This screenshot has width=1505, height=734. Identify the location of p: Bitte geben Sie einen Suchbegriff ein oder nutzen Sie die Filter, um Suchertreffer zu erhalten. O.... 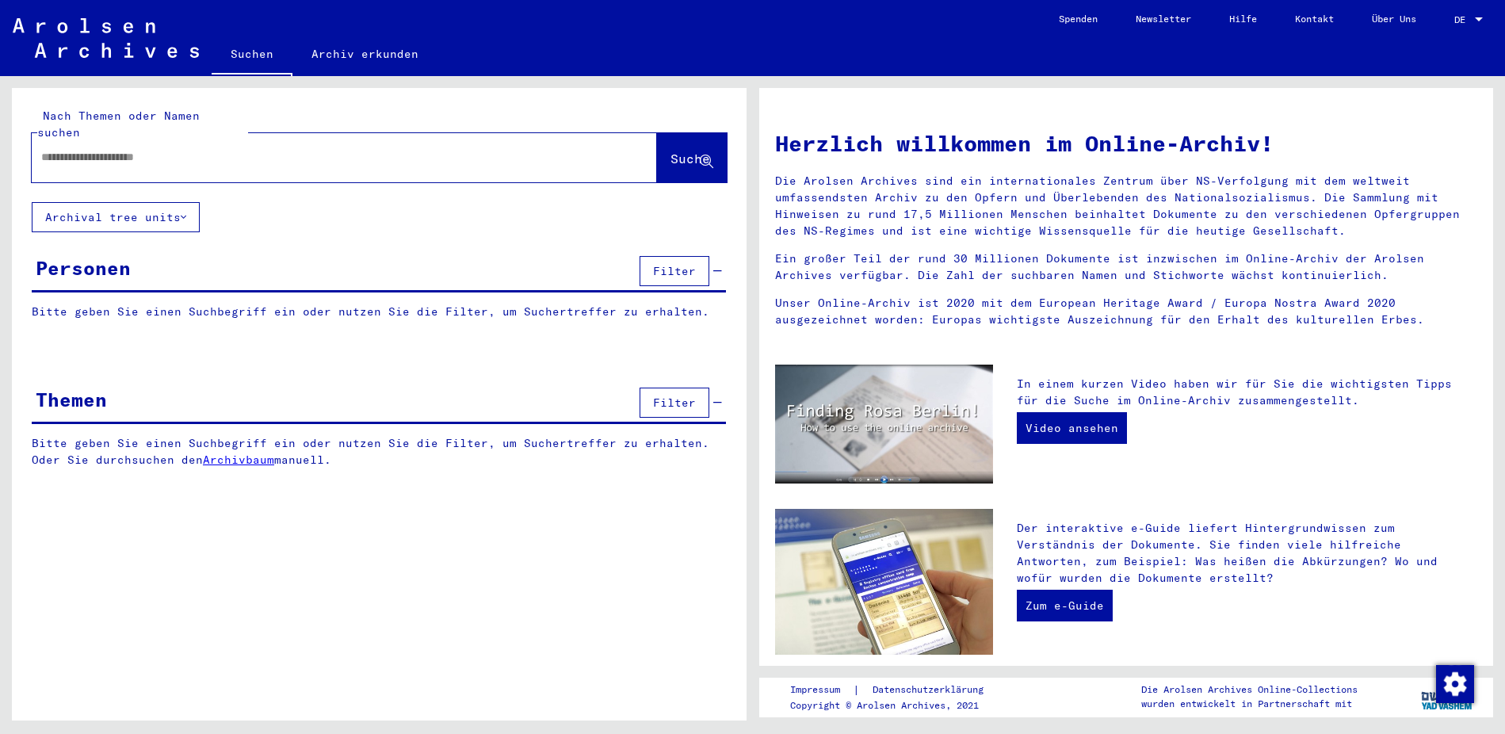
(379, 452).